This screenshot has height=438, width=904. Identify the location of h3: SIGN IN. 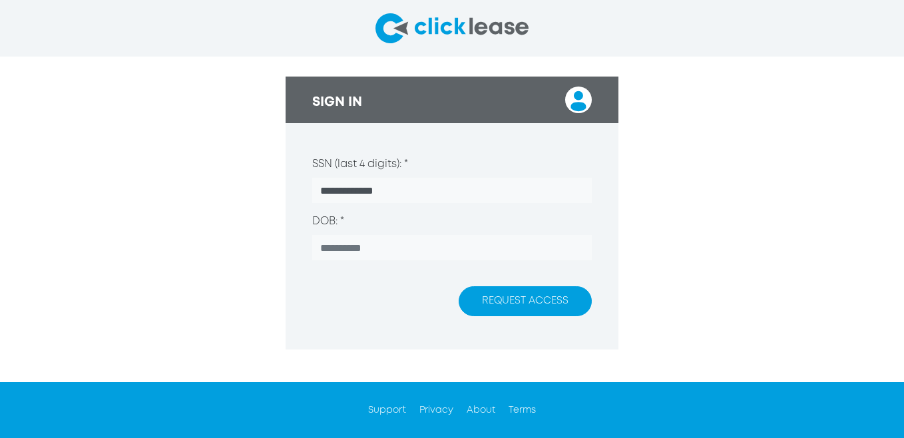
(337, 103).